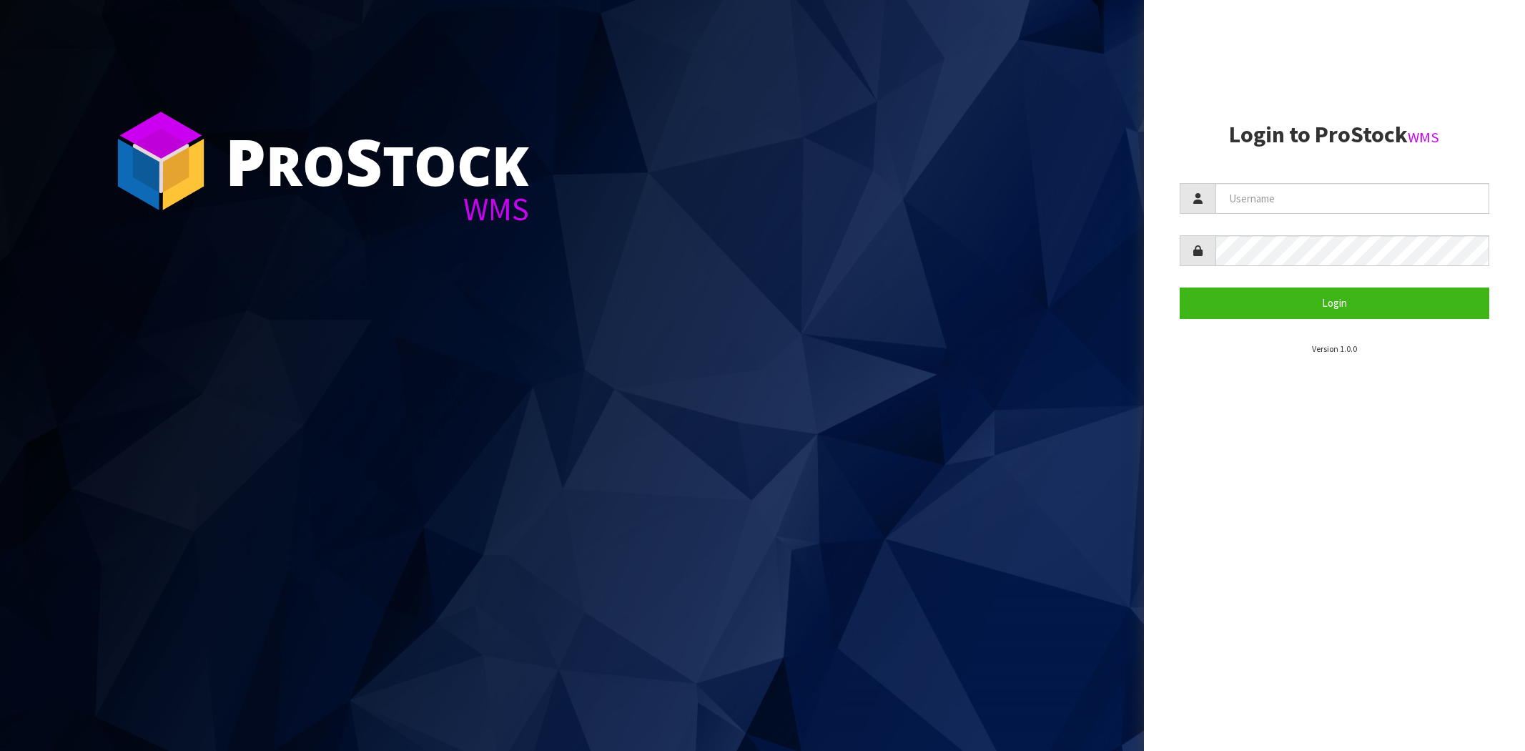 This screenshot has width=1525, height=751. What do you see at coordinates (245, 161) in the screenshot?
I see `span: P` at bounding box center [245, 161].